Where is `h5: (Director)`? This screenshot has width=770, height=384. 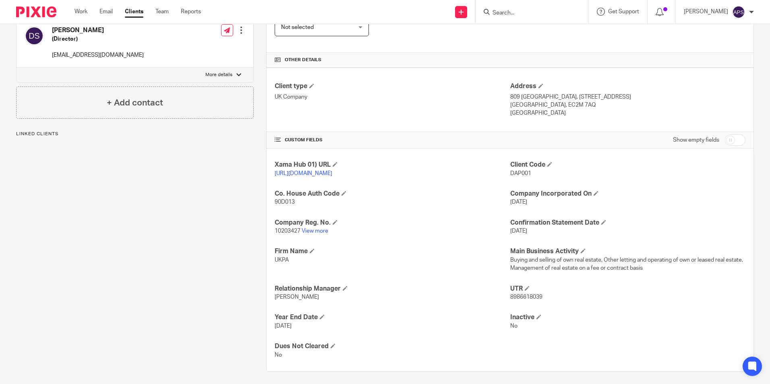 h5: (Director) is located at coordinates (98, 39).